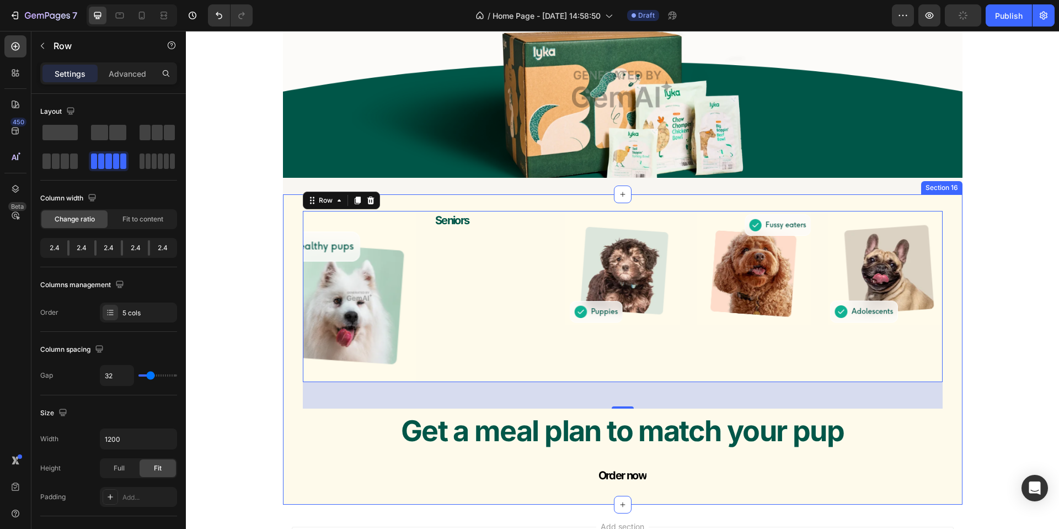 The height and width of the screenshot is (529, 1059). What do you see at coordinates (230, 15) in the screenshot?
I see `div: Undo/Redo` at bounding box center [230, 15].